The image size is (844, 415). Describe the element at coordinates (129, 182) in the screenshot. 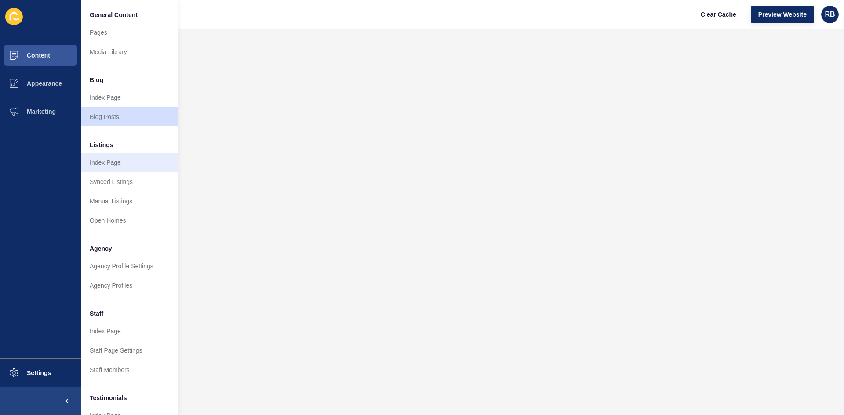

I see `a: Synced Listings` at that location.